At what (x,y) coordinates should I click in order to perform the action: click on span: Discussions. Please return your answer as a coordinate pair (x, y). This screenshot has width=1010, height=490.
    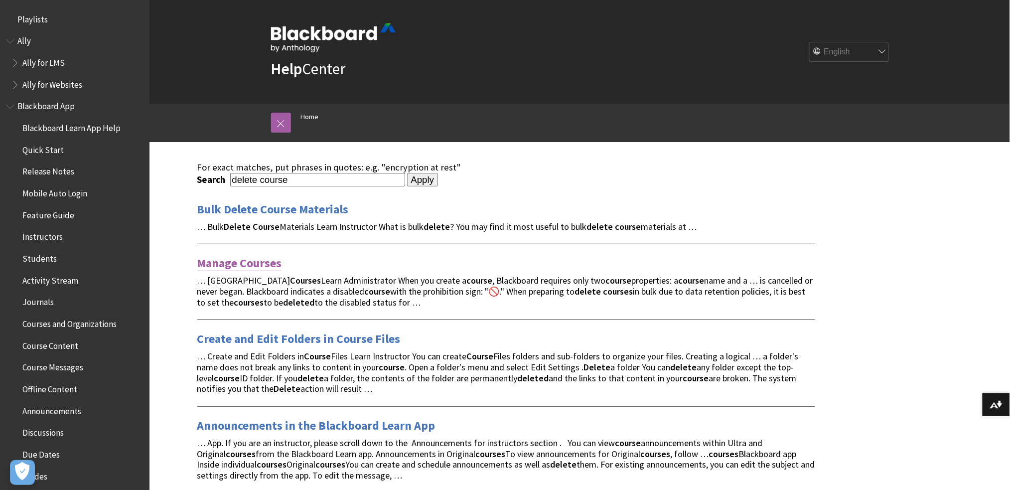
    Looking at the image, I should click on (43, 431).